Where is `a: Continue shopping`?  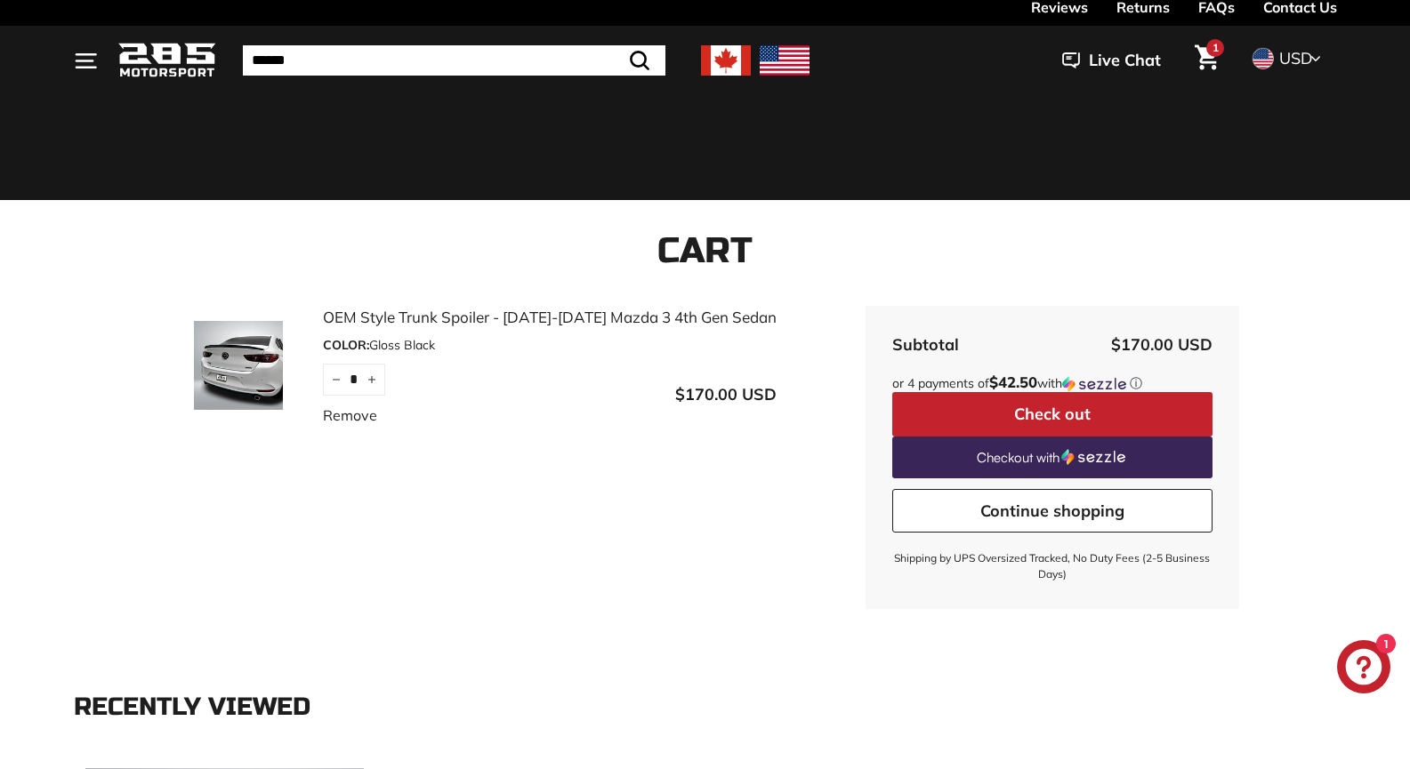 a: Continue shopping is located at coordinates (1052, 511).